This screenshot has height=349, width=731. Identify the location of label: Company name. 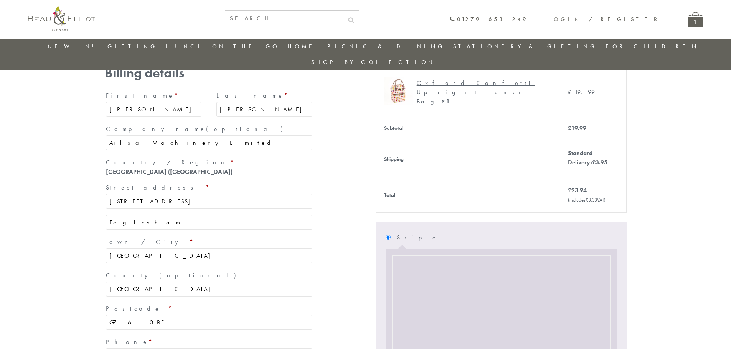
(209, 129).